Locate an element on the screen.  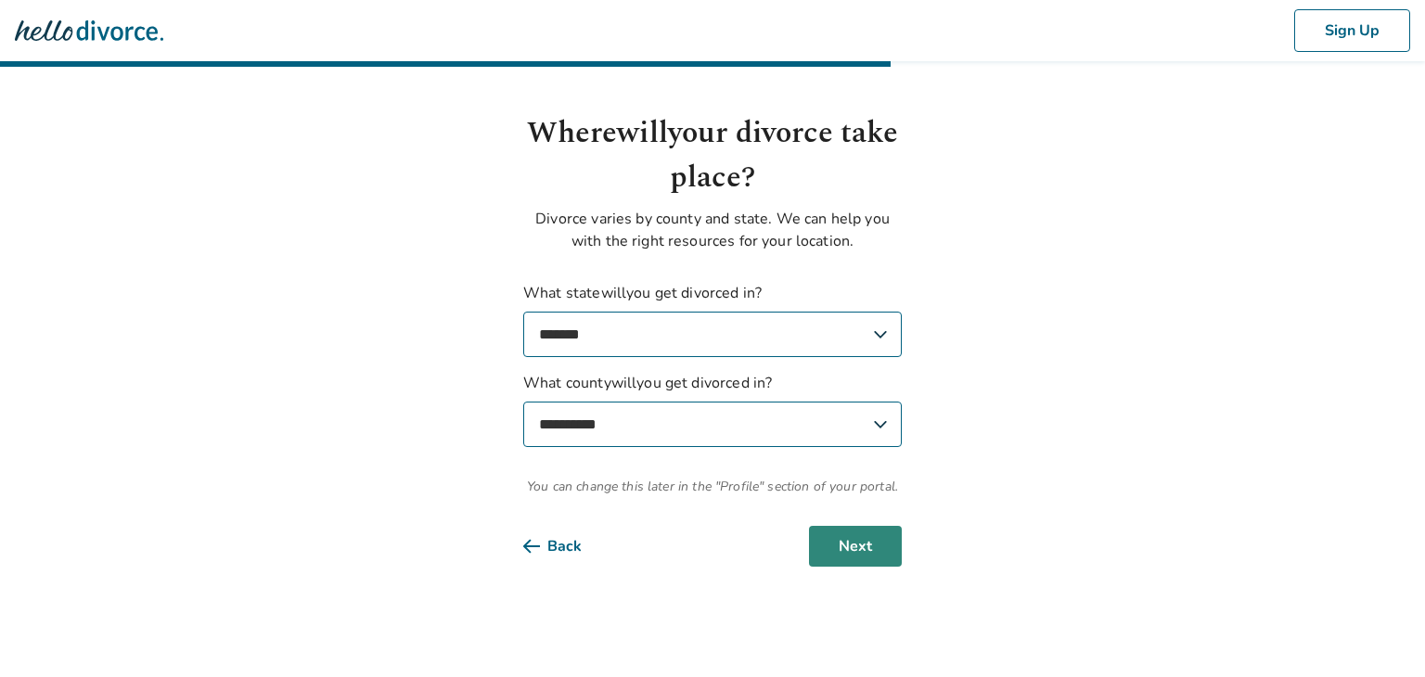
button: Back is located at coordinates (567, 546).